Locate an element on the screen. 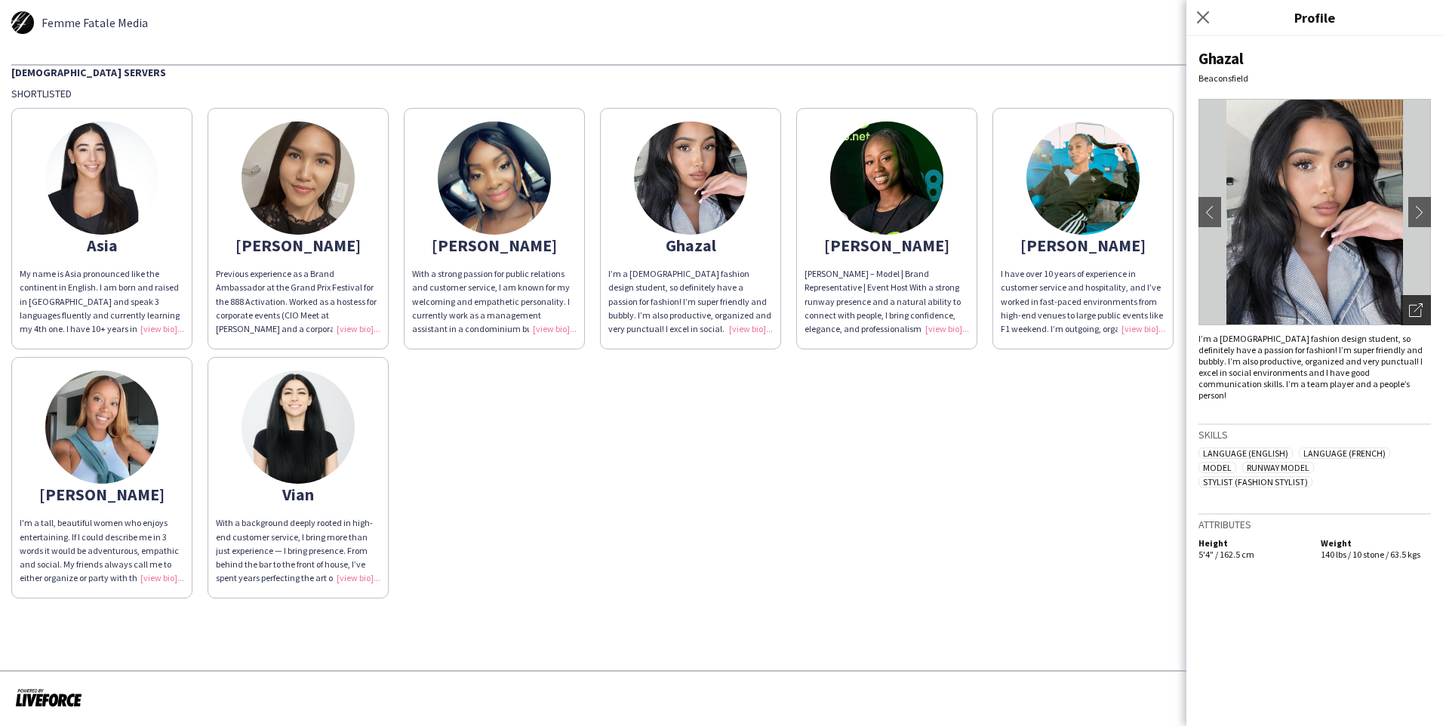 Image resolution: width=1443 pixels, height=726 pixels. div: I'm a tall, beautiful women who enjoys entertaining. If I could describe me in 3 words it would b... is located at coordinates (102, 550).